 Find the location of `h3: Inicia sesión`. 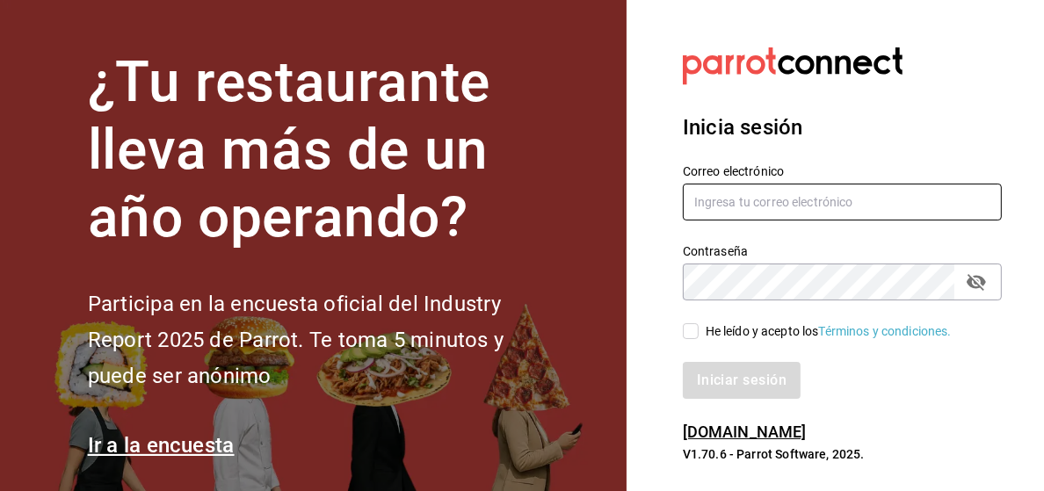

h3: Inicia sesión is located at coordinates (842, 127).